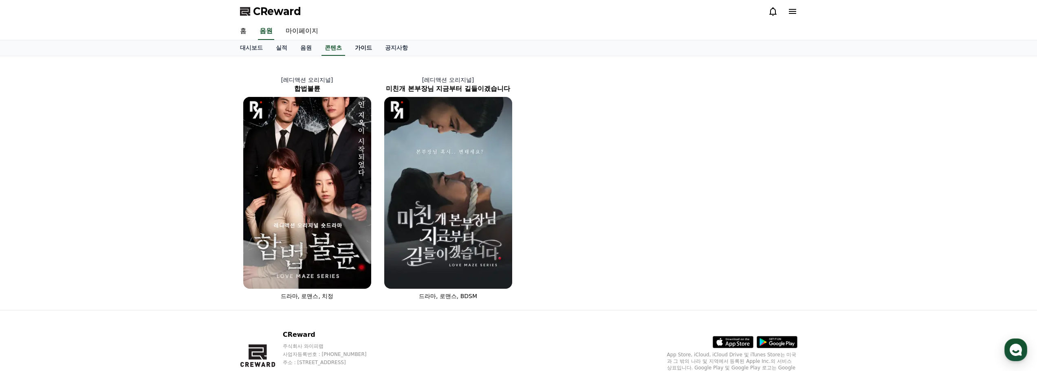 This screenshot has height=371, width=1037. Describe the element at coordinates (397, 48) in the screenshot. I see `a: 공지사항` at that location.